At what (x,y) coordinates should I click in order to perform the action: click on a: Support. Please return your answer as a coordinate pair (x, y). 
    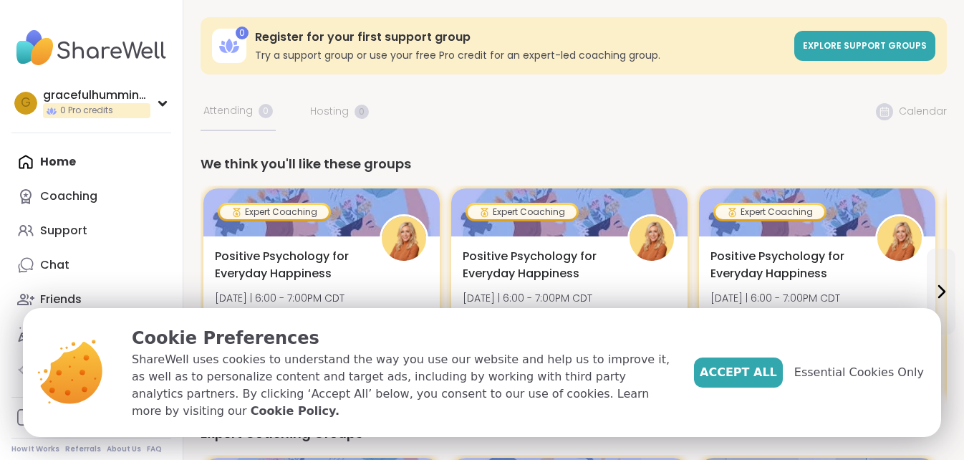
    Looking at the image, I should click on (91, 231).